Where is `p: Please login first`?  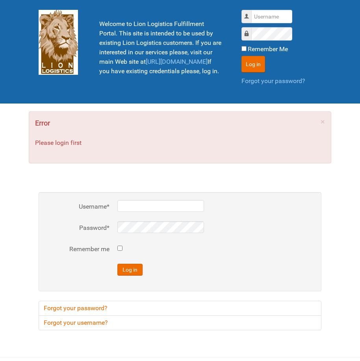
p: Please login first is located at coordinates (180, 143).